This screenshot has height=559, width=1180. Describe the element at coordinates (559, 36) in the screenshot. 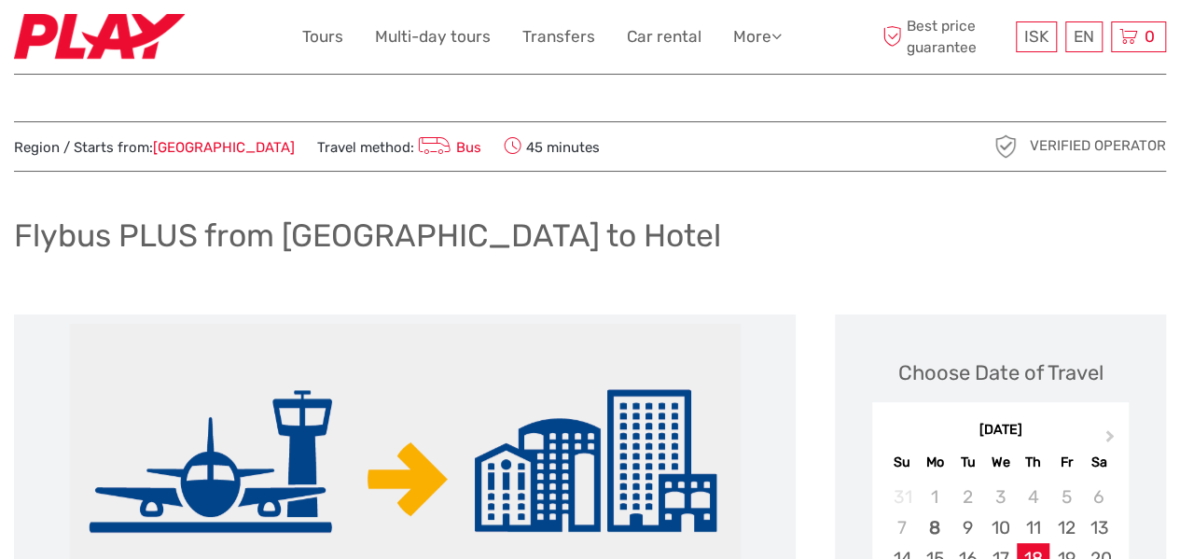

I see `a: Transfers` at that location.